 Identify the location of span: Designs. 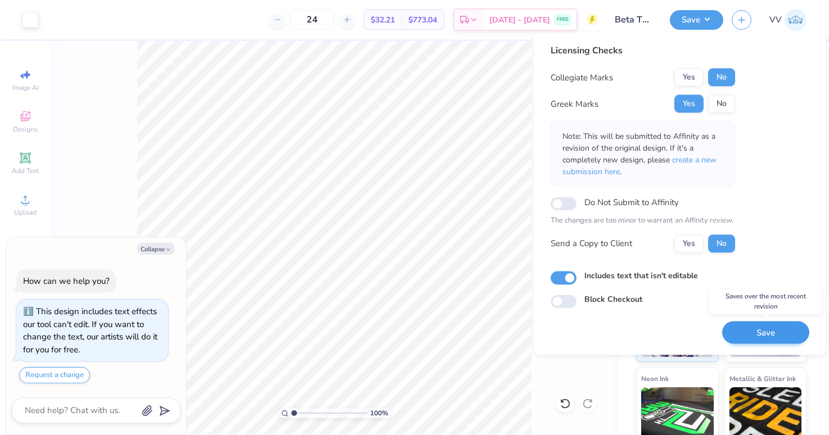
(25, 129).